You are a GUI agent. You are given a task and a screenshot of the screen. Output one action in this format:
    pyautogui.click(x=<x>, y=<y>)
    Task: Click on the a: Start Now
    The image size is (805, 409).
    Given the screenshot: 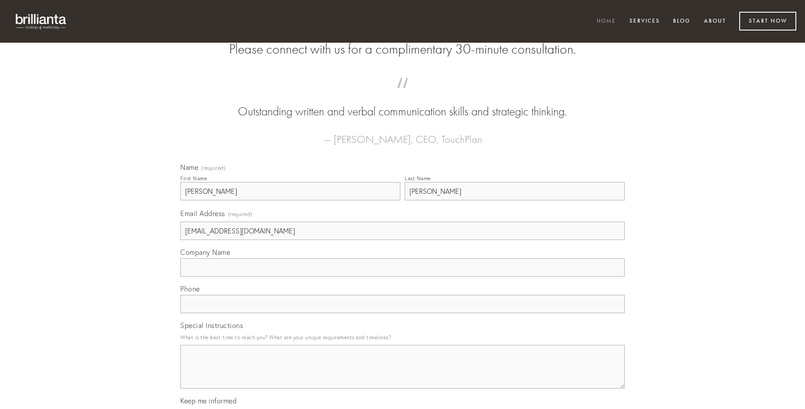 What is the action you would take?
    pyautogui.click(x=767, y=21)
    